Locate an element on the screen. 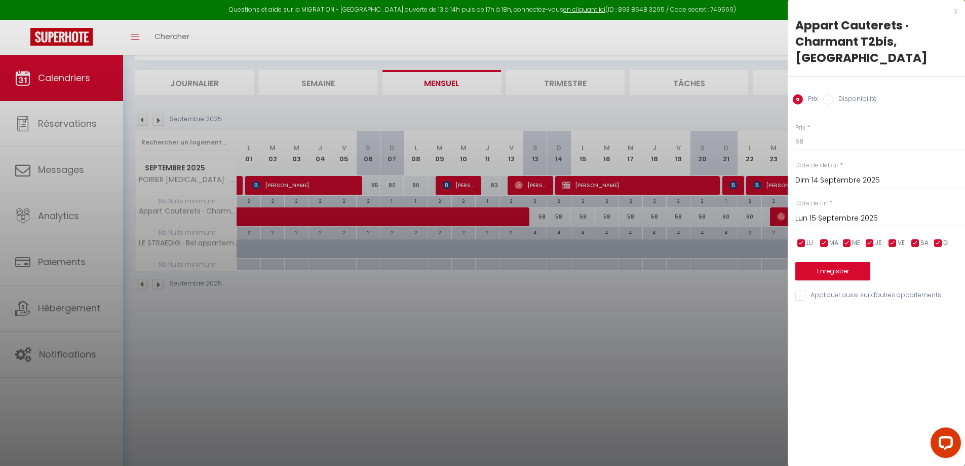 The height and width of the screenshot is (466, 965). label: Date de début is located at coordinates (817, 165).